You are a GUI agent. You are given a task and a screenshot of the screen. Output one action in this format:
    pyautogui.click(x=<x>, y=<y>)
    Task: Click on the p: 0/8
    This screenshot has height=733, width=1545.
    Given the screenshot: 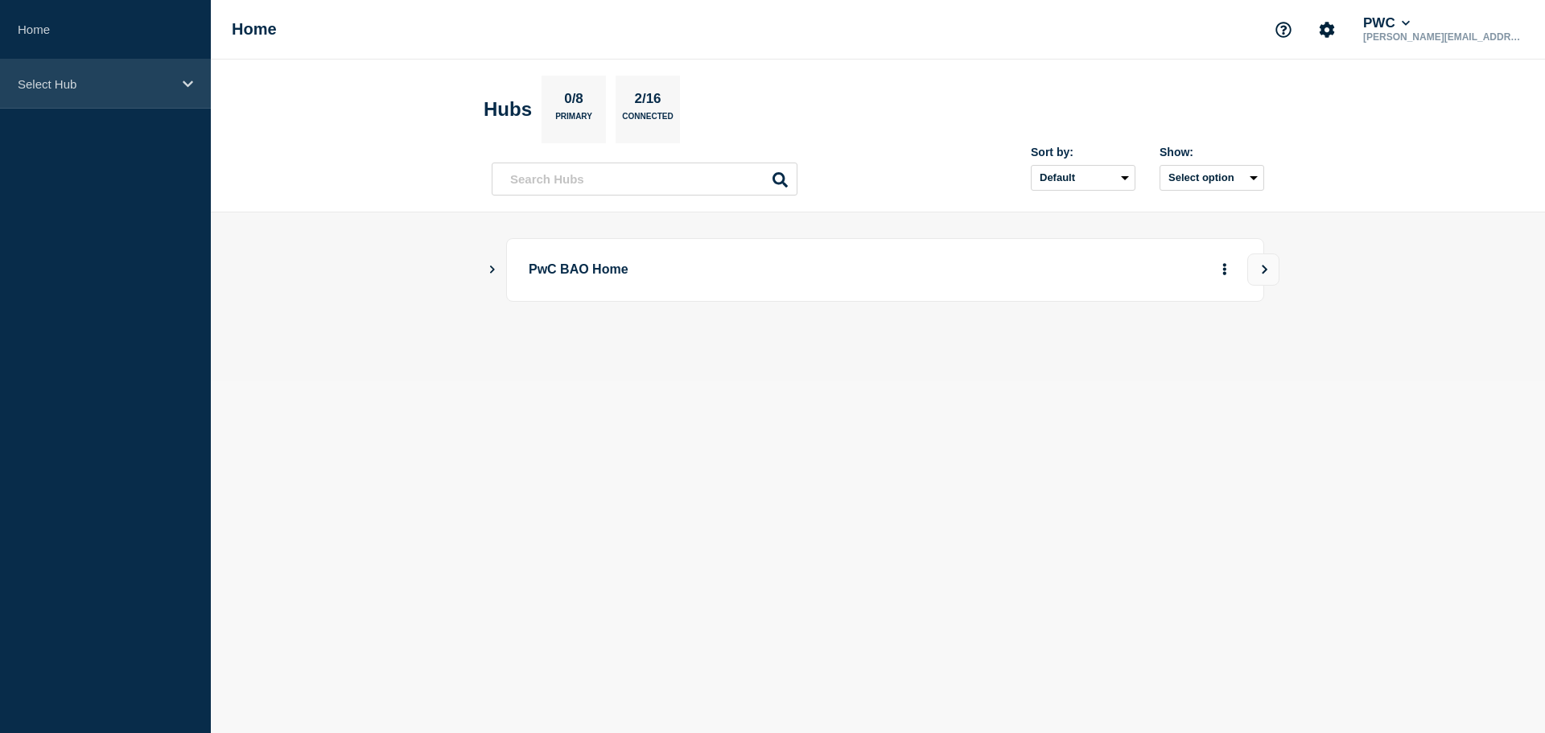 What is the action you would take?
    pyautogui.click(x=574, y=101)
    